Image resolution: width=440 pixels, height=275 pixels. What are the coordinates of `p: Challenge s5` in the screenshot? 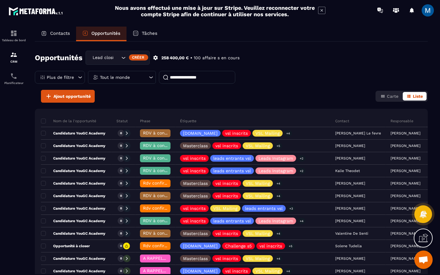 It's located at (238, 246).